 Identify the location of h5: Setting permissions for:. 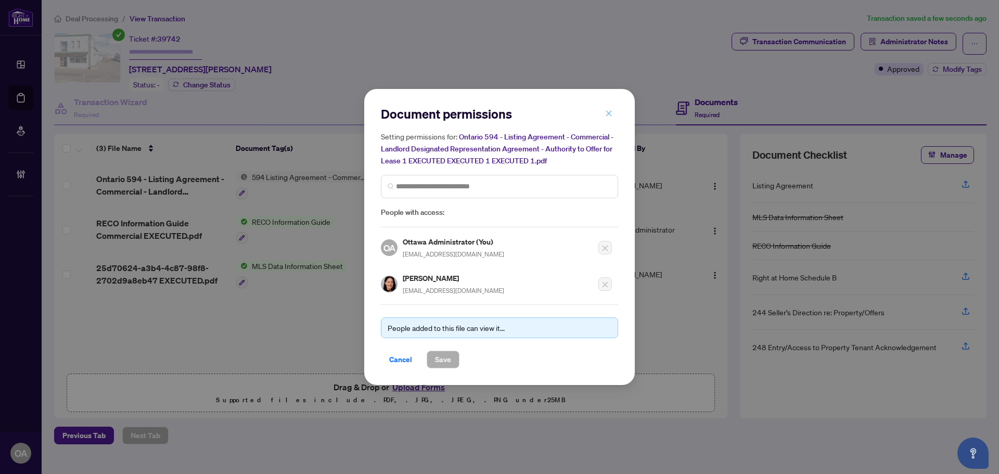
(500, 148).